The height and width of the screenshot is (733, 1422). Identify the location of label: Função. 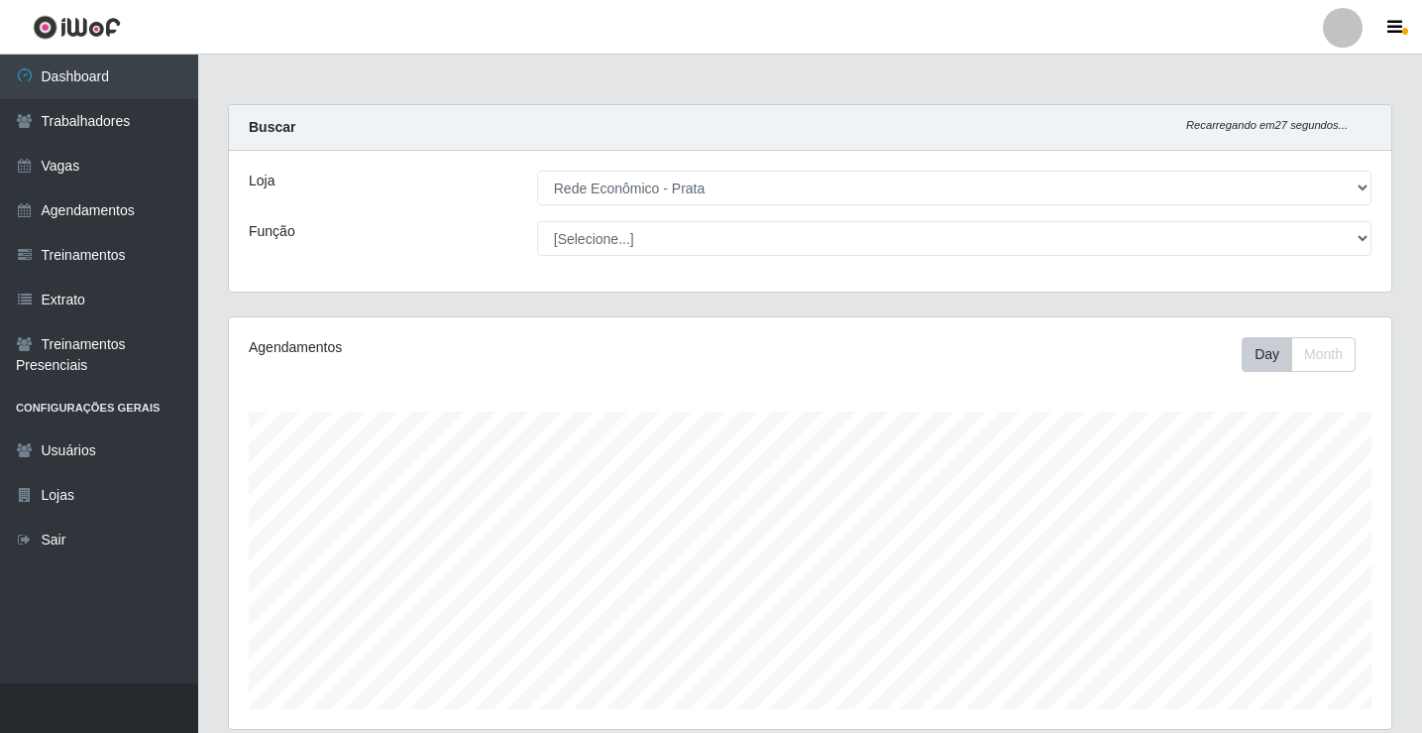
(272, 231).